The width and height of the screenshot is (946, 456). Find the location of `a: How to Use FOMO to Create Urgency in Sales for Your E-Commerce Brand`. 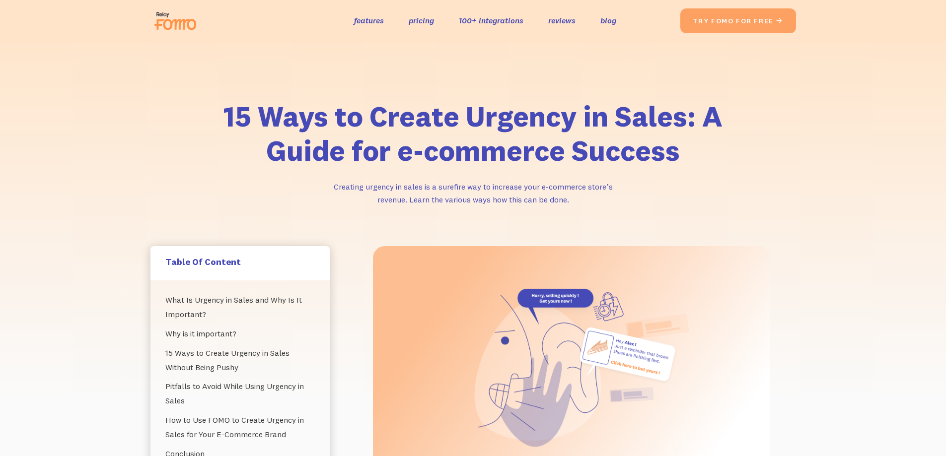

a: How to Use FOMO to Create Urgency in Sales for Your E-Commerce Brand is located at coordinates (240, 428).